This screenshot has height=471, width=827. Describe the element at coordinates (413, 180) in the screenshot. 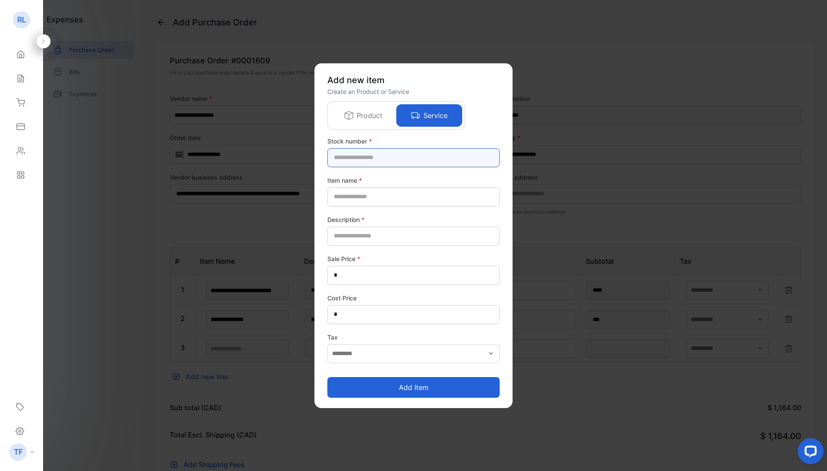

I see `label: Item name` at that location.